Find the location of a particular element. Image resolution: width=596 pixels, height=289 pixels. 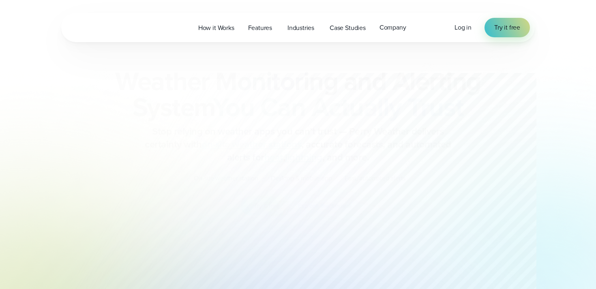

a: Case Studies is located at coordinates (348, 28).